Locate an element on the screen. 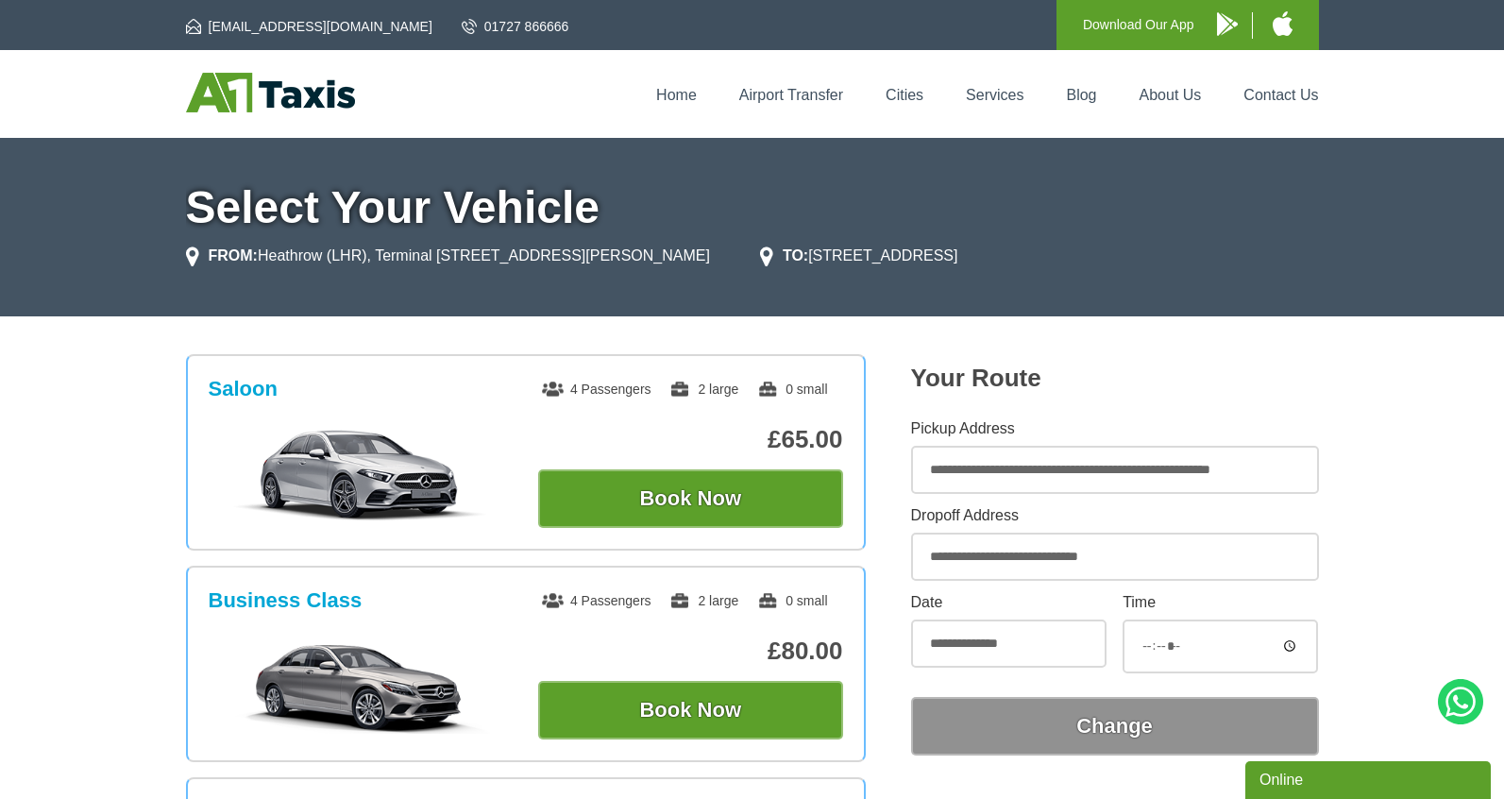 This screenshot has width=1504, height=799. img: Business Class is located at coordinates (360, 686).